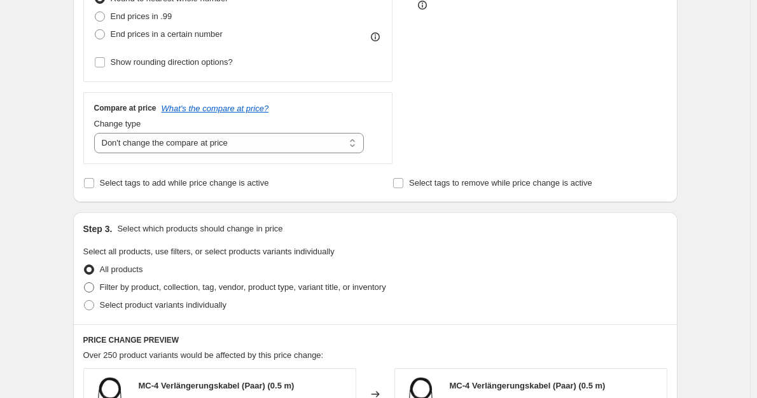 The image size is (757, 398). What do you see at coordinates (98, 229) in the screenshot?
I see `h2: Step 3.` at bounding box center [98, 229].